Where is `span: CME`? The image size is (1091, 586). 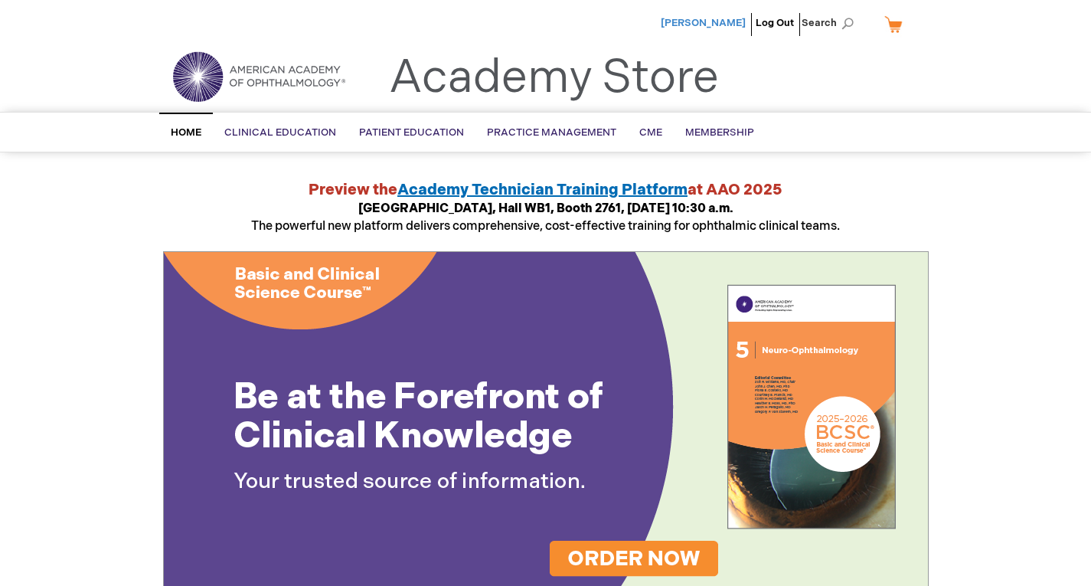 span: CME is located at coordinates (651, 132).